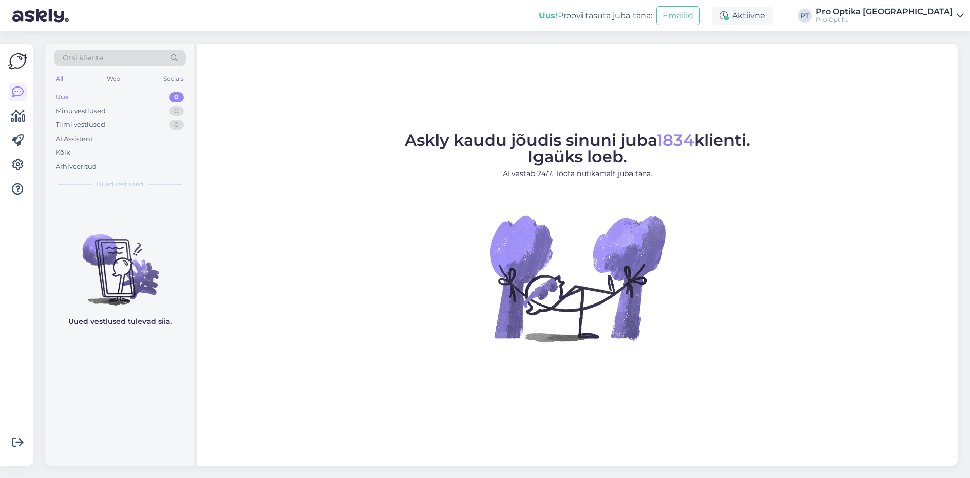 This screenshot has width=970, height=478. Describe the element at coordinates (18, 61) in the screenshot. I see `img: Askly Logo` at that location.